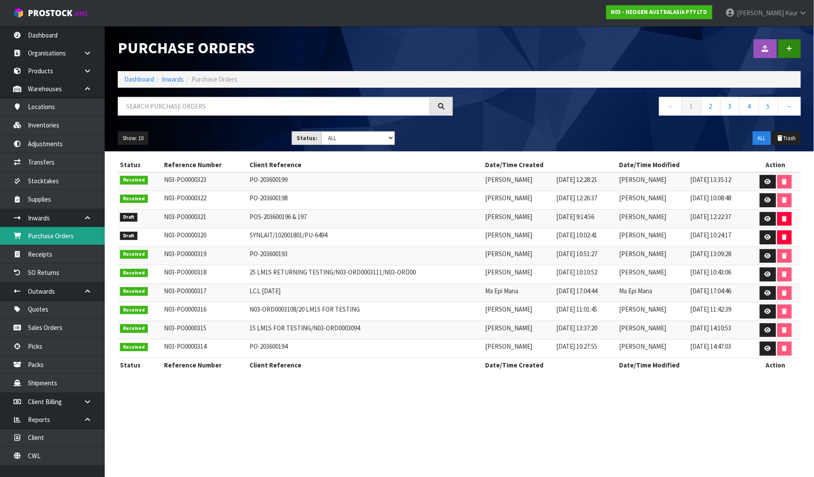 The height and width of the screenshot is (477, 814). What do you see at coordinates (50, 13) in the screenshot?
I see `span: ProStock` at bounding box center [50, 13].